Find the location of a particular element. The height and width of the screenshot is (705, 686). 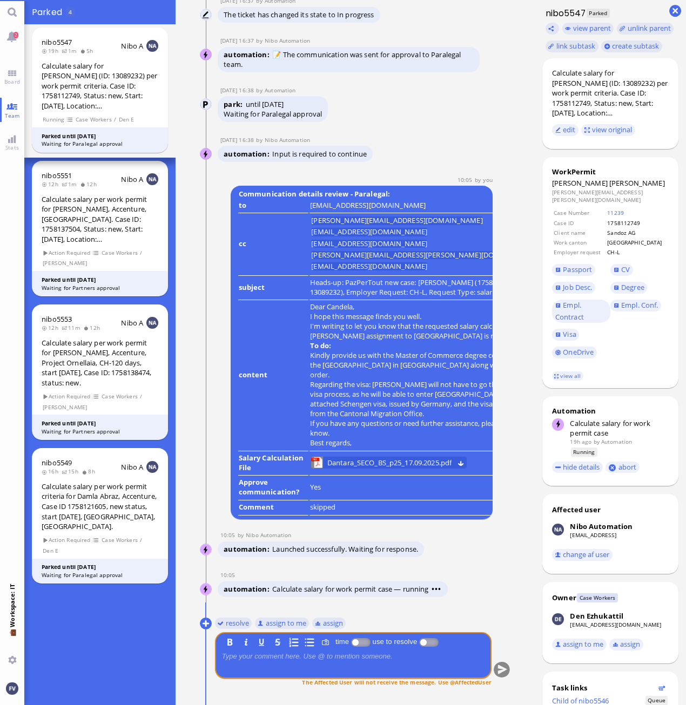

button: assign to me is located at coordinates (282, 623).